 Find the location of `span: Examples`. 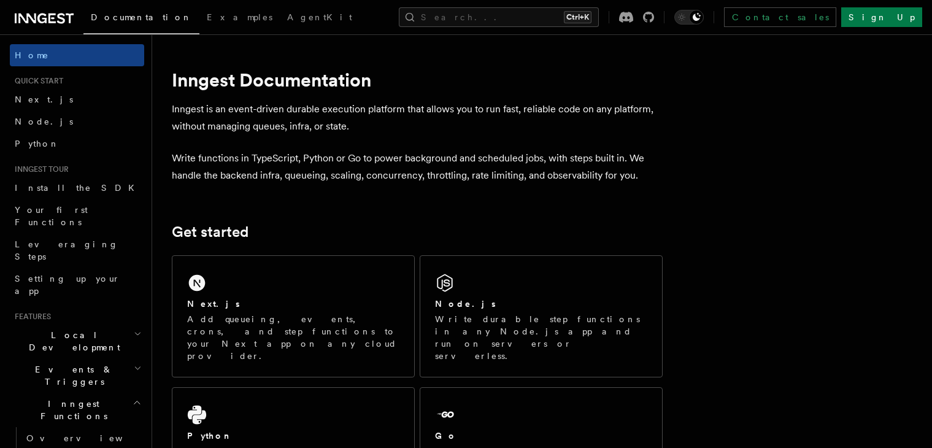

span: Examples is located at coordinates (239, 17).